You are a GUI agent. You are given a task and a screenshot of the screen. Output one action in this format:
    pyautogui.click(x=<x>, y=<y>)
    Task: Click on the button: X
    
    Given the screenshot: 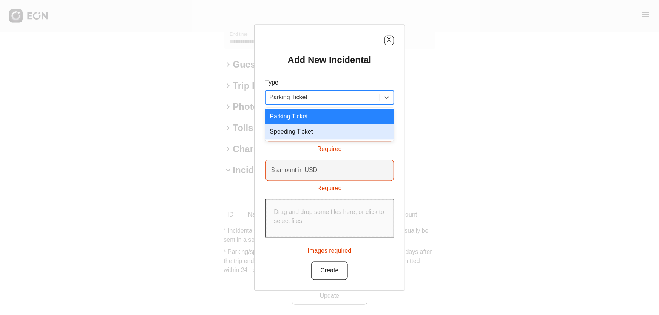 What is the action you would take?
    pyautogui.click(x=389, y=40)
    